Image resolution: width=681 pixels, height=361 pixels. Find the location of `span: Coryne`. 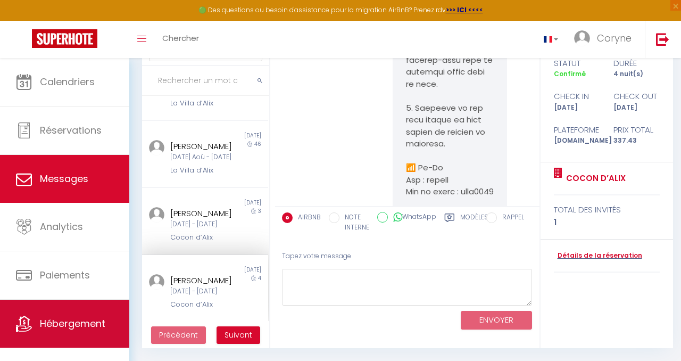

span: Coryne is located at coordinates (614, 38).